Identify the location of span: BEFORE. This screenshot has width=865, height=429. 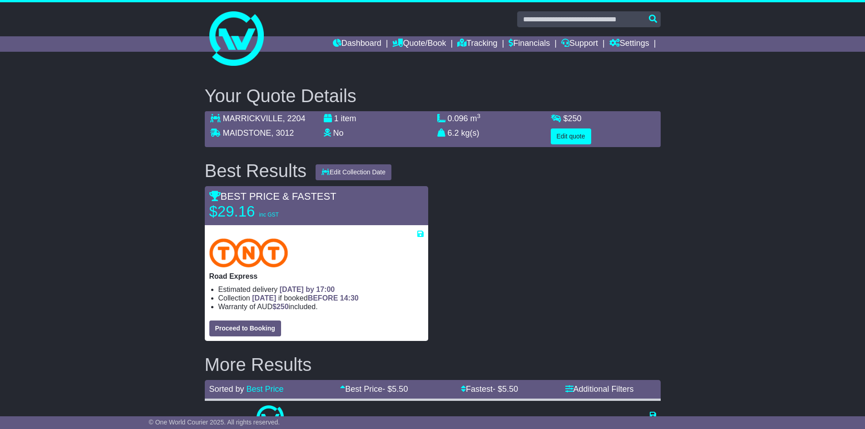
(323, 298).